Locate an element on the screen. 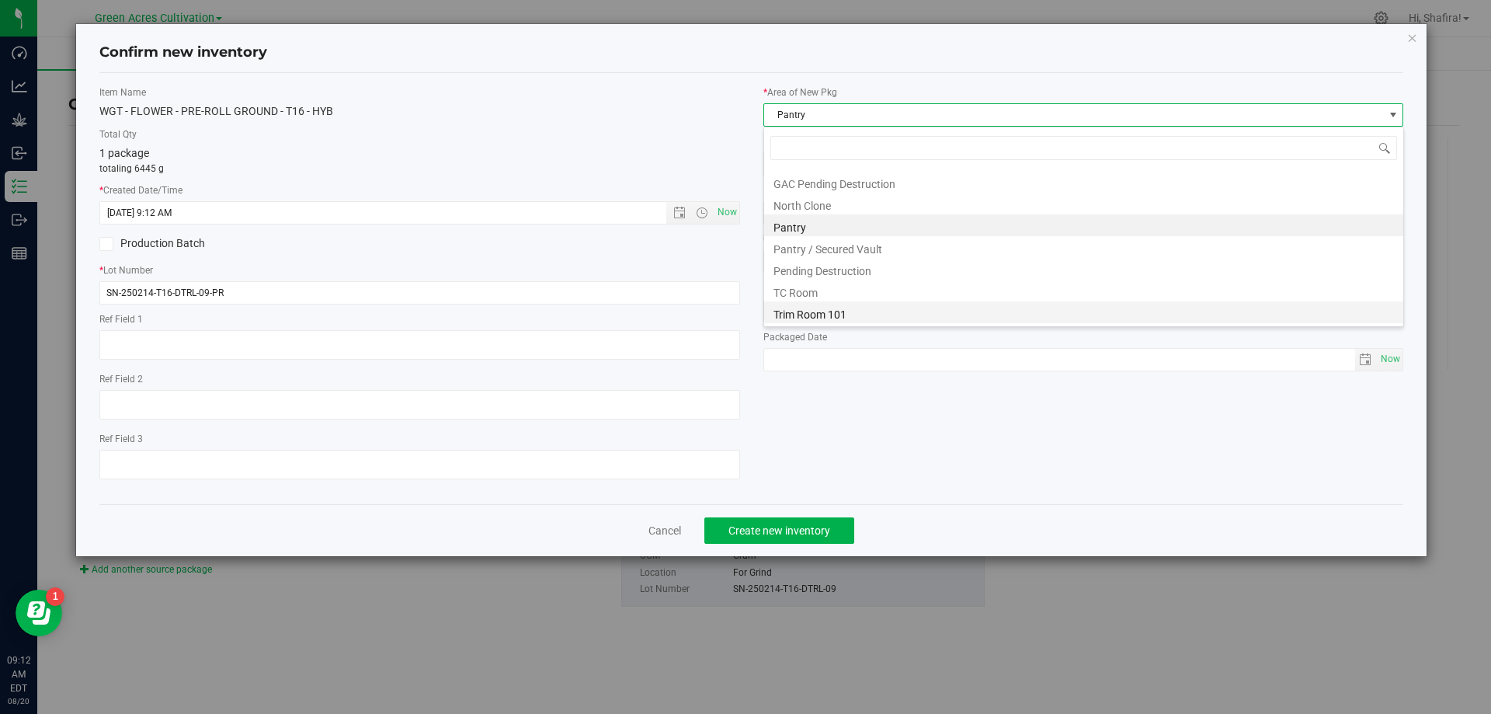 The width and height of the screenshot is (1491, 714). label: Ref Field 3 is located at coordinates (419, 439).